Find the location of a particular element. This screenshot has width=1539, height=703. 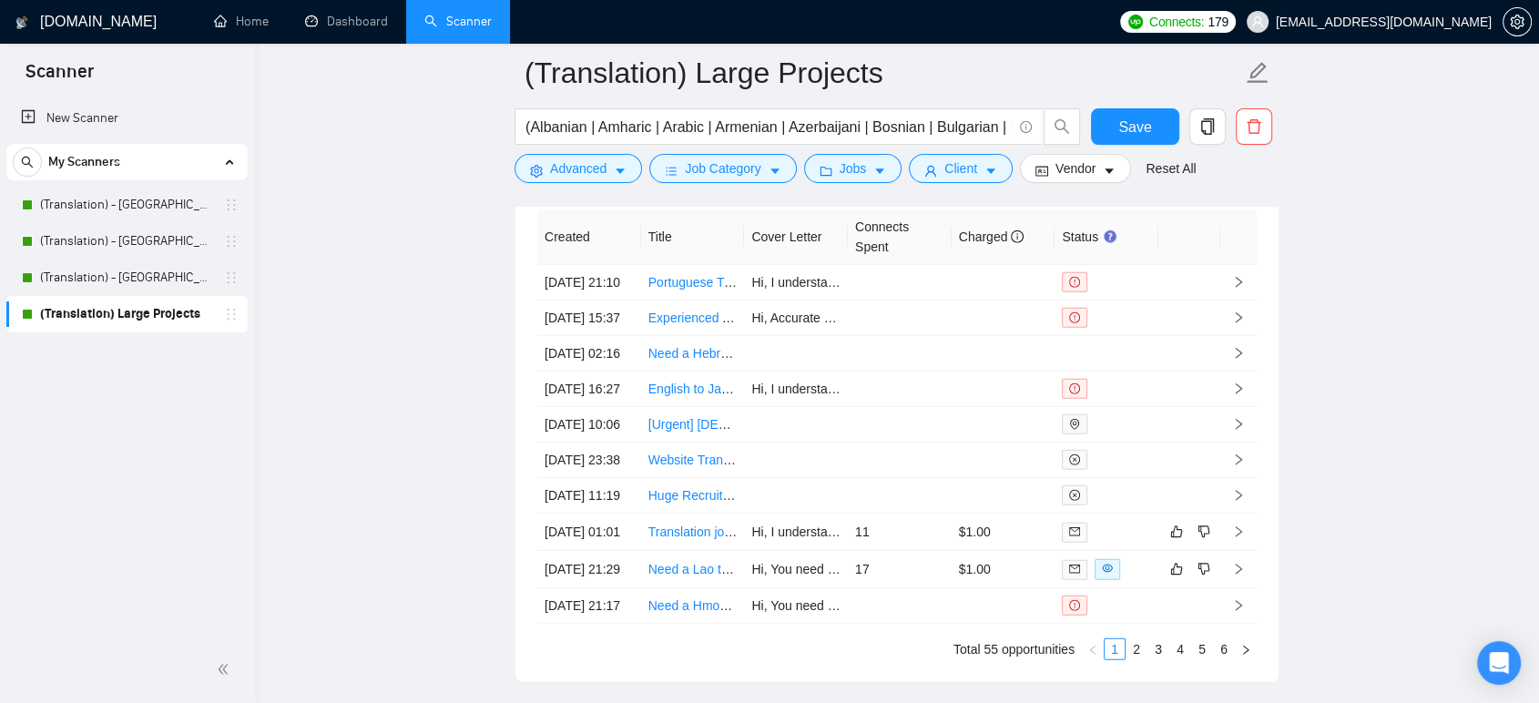

td: Need a Lao to English Translator is located at coordinates (693, 569).